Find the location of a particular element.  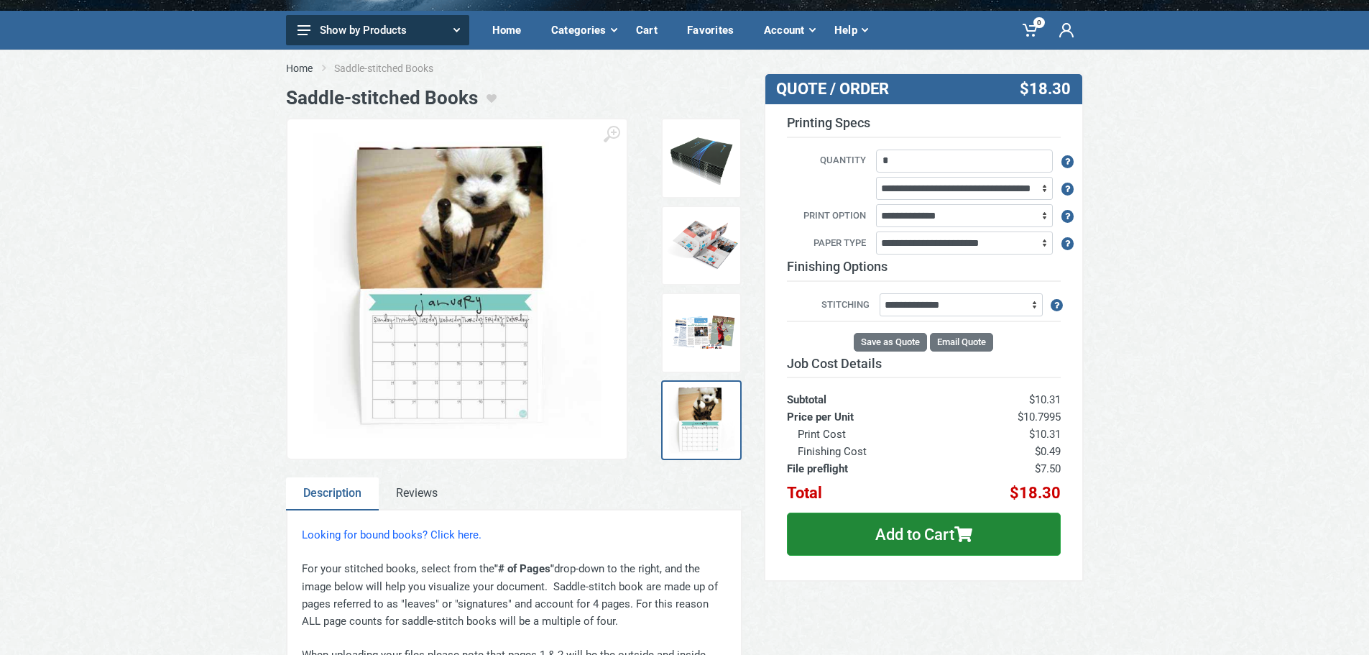

th: Price per Unit is located at coordinates (871, 417).